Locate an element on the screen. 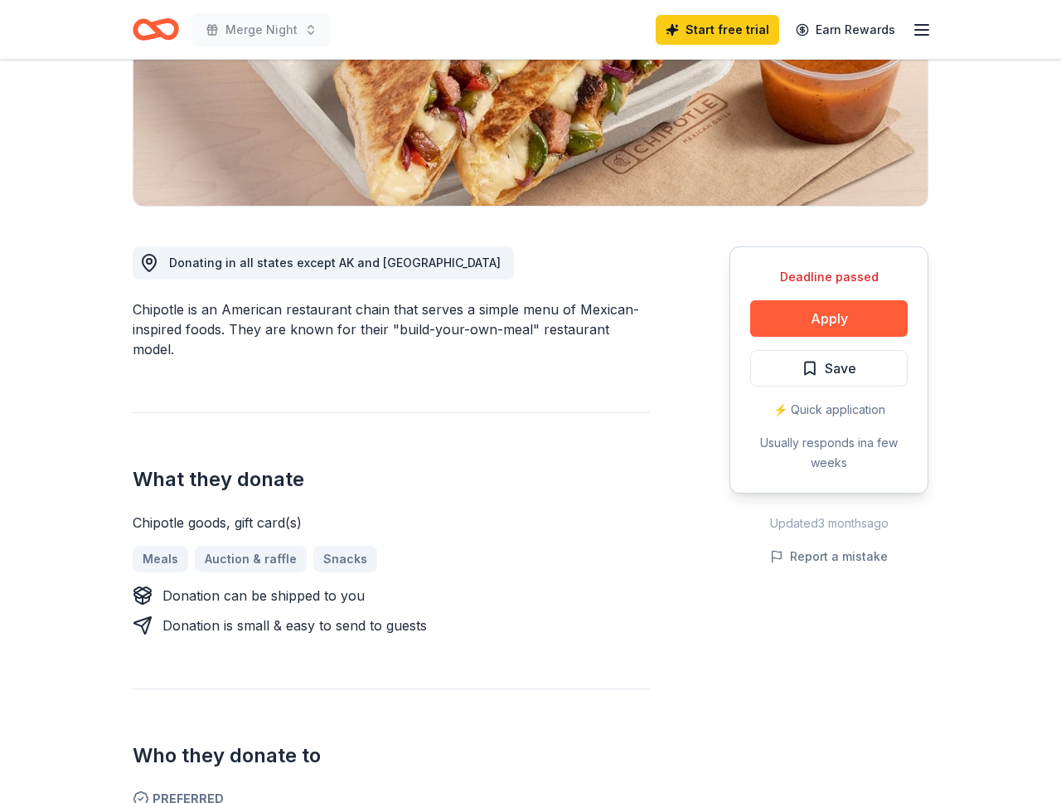 The image size is (1061, 803). h2: Who they donate to is located at coordinates (391, 755).